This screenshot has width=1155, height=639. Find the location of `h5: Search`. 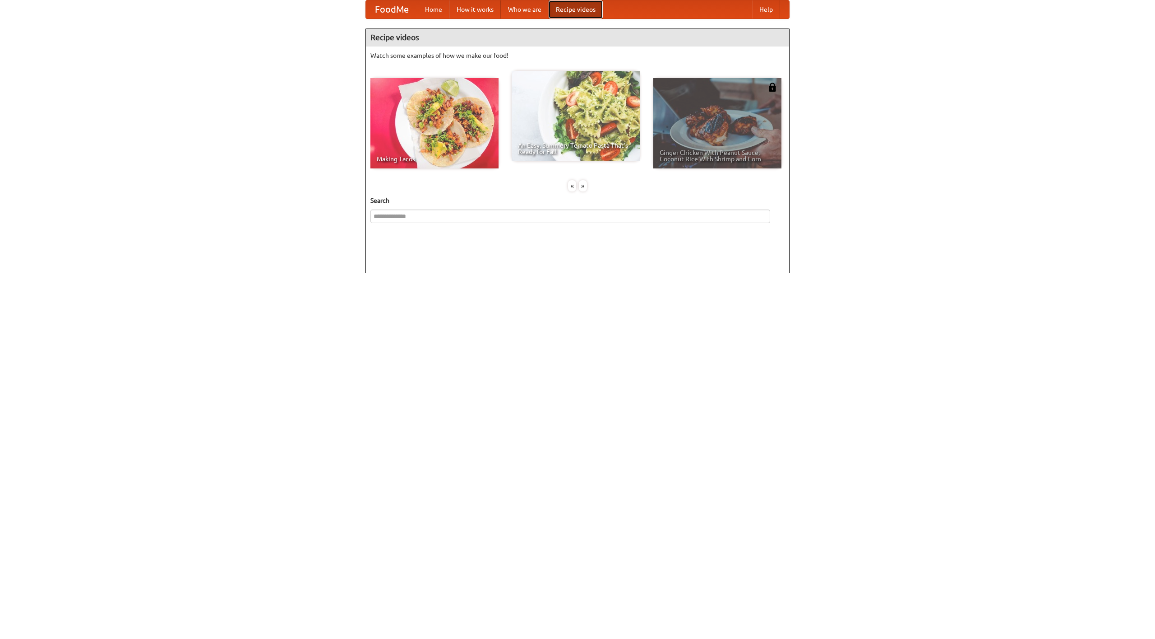

h5: Search is located at coordinates (578, 200).